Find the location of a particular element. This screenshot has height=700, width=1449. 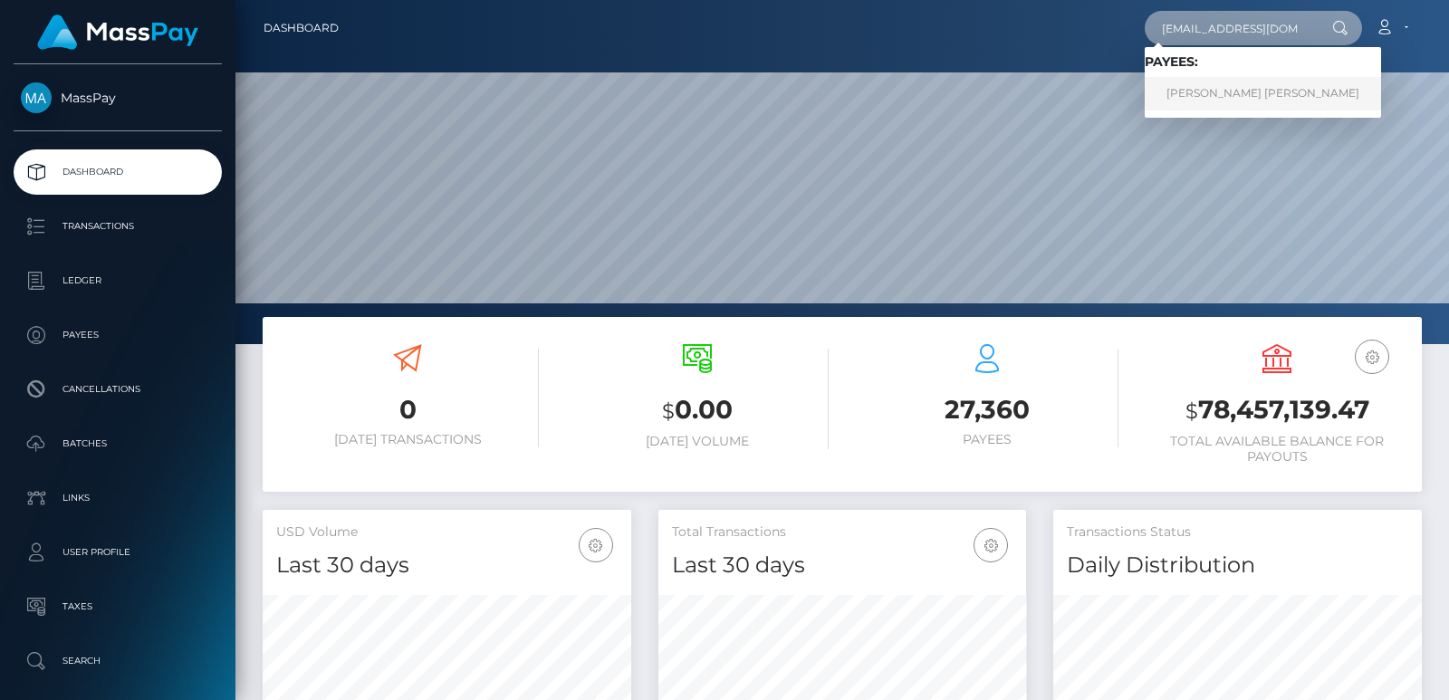

h5: Transactions Status is located at coordinates (1237, 532).